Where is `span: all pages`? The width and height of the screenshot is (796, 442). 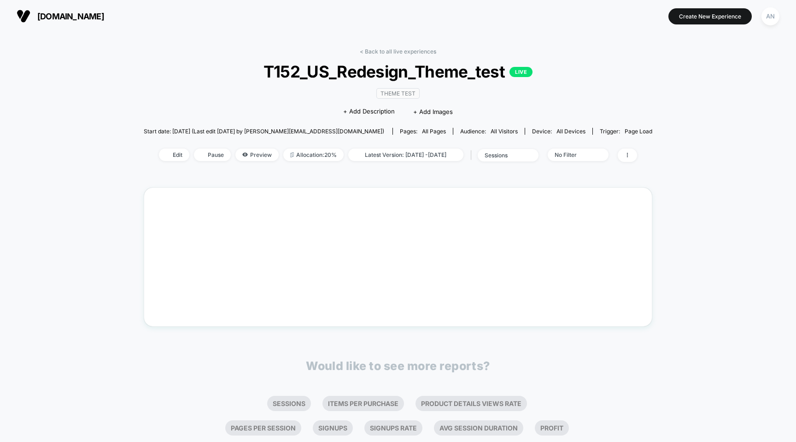
span: all pages is located at coordinates (434, 131).